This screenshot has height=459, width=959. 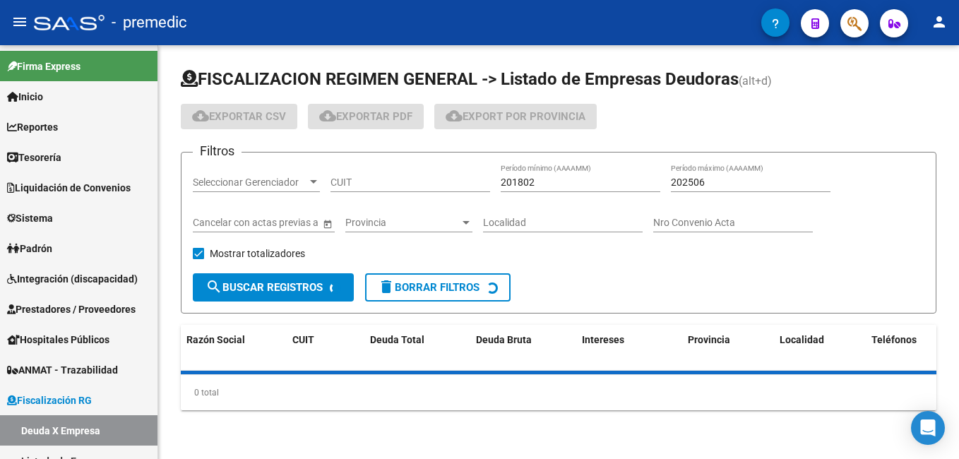 I want to click on h3: Filtros, so click(x=217, y=151).